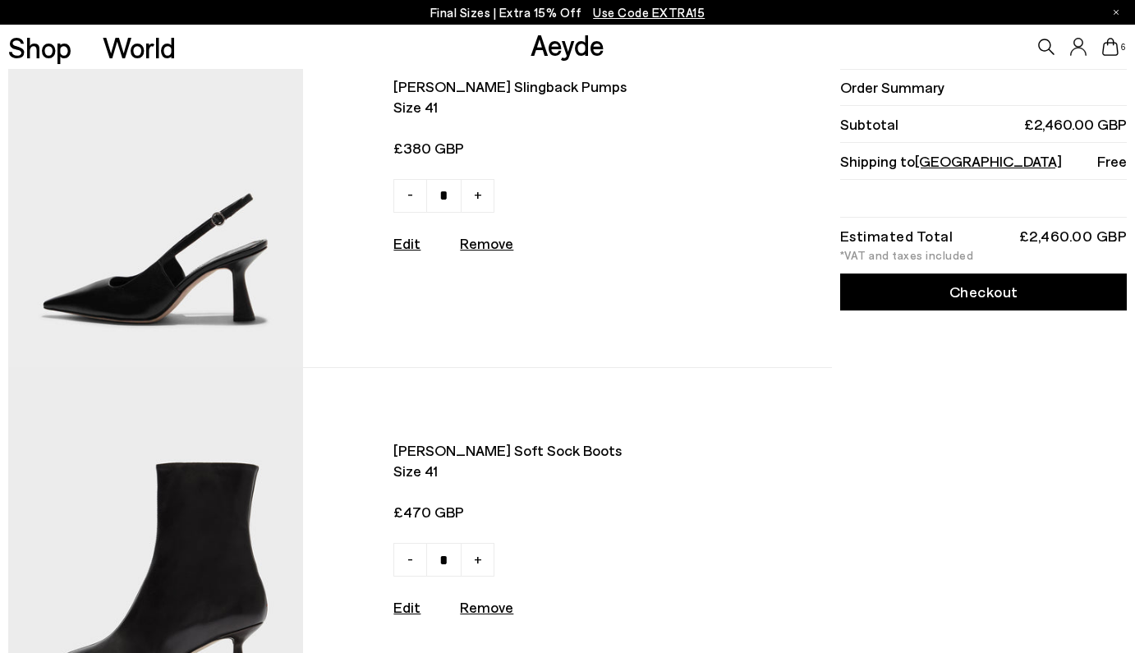  What do you see at coordinates (155, 186) in the screenshot?
I see `img: AEYDE-FERNANDA-NAPPA-LEATHER-BLACK-1_10523310-0eae-4d4e-8ffc-65328a563ba5_580x.jpg` at bounding box center [155, 186].